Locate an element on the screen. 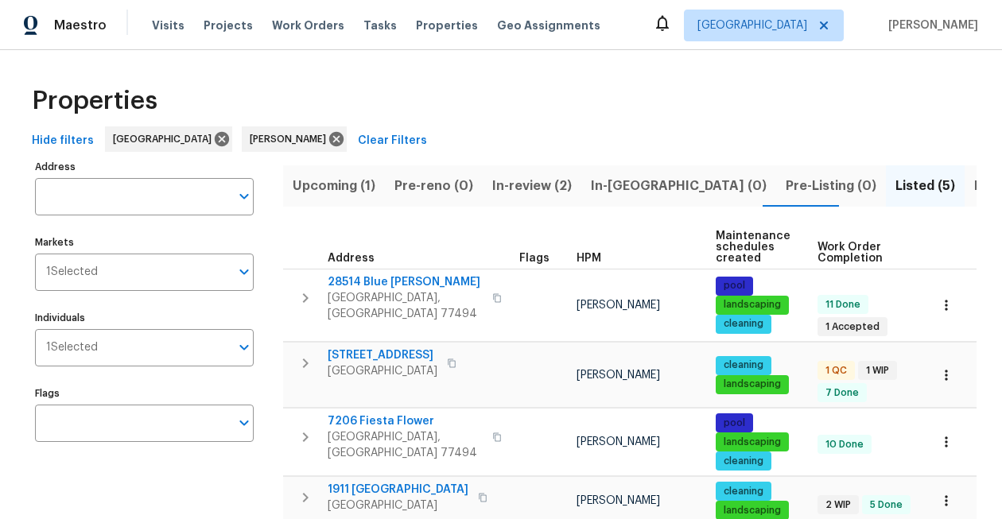 This screenshot has height=519, width=1002. span: Visits is located at coordinates (168, 25).